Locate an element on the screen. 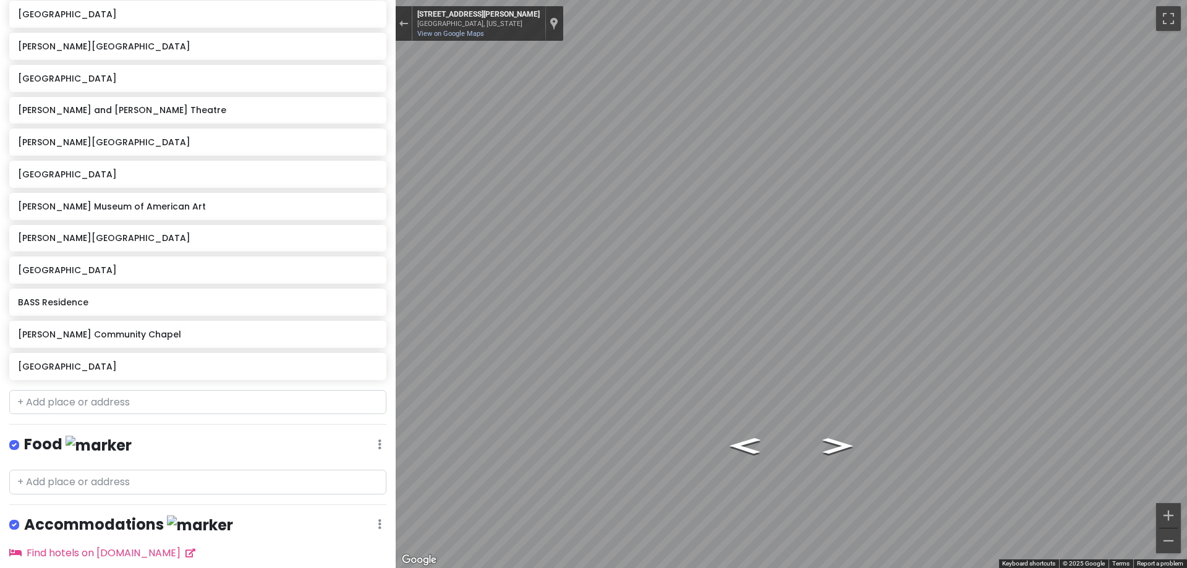  a: Report a problem is located at coordinates (1160, 563).